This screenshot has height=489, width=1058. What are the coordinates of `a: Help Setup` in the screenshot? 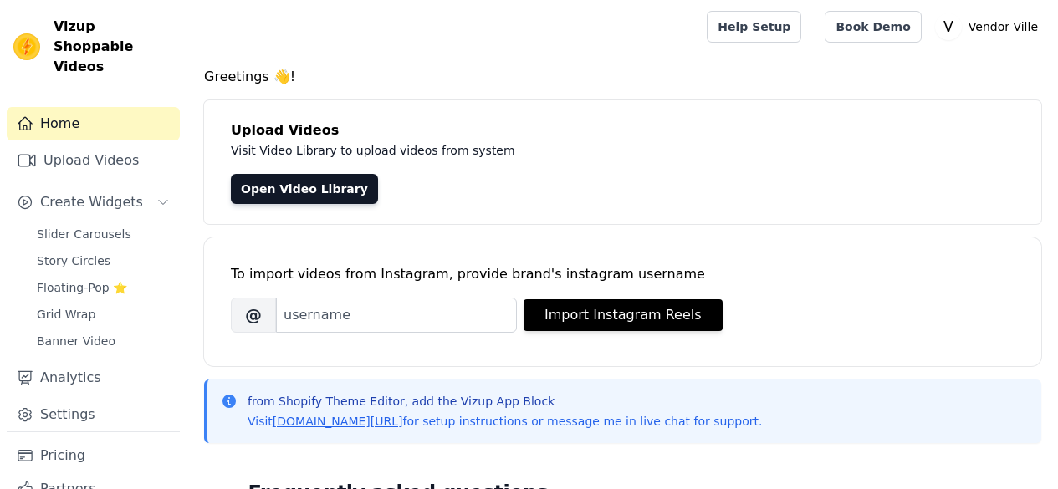 It's located at (753, 27).